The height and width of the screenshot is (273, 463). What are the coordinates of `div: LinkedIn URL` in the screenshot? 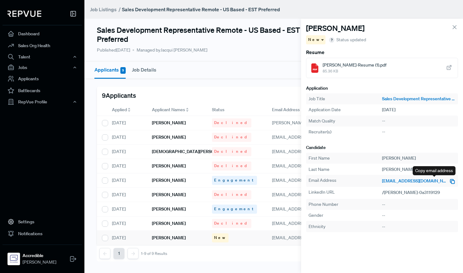 It's located at (345, 193).